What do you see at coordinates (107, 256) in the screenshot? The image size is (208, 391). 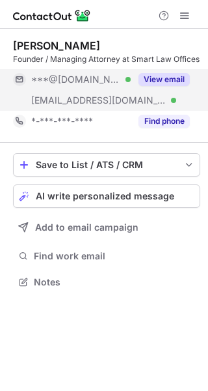 I see `button: Find work email` at bounding box center [107, 256].